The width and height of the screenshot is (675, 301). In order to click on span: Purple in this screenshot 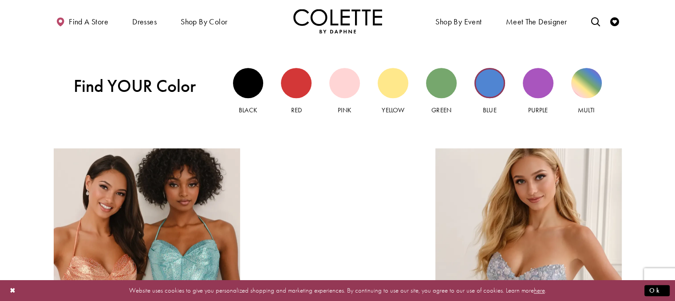, I will do `click(538, 110)`.